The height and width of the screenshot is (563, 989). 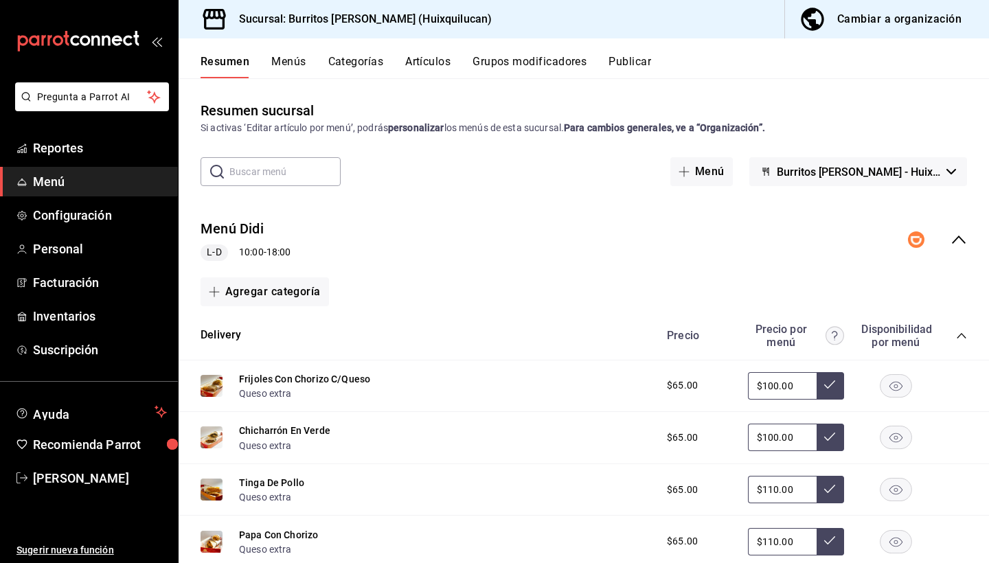 What do you see at coordinates (220, 335) in the screenshot?
I see `button: Delivery` at bounding box center [220, 335].